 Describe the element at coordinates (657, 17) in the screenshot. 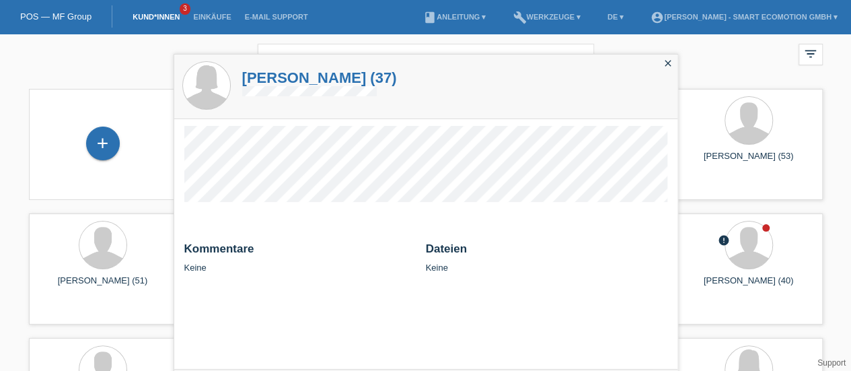

I see `i: account_circle` at that location.